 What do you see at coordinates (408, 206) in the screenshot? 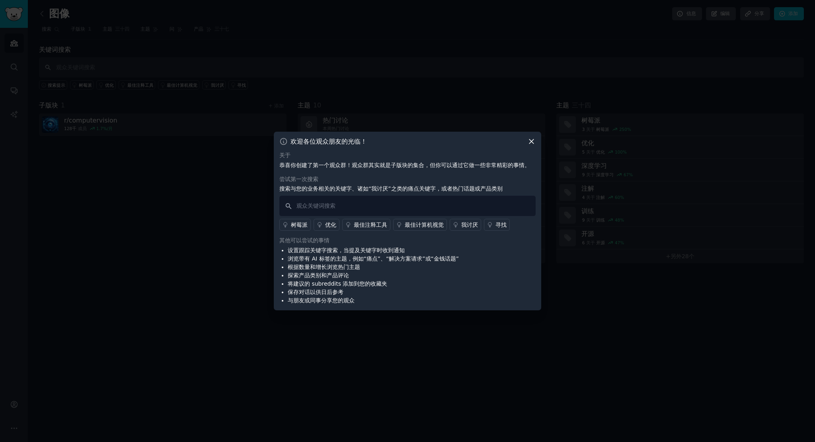
I see `input: 观众关键词搜索` at bounding box center [408, 206].